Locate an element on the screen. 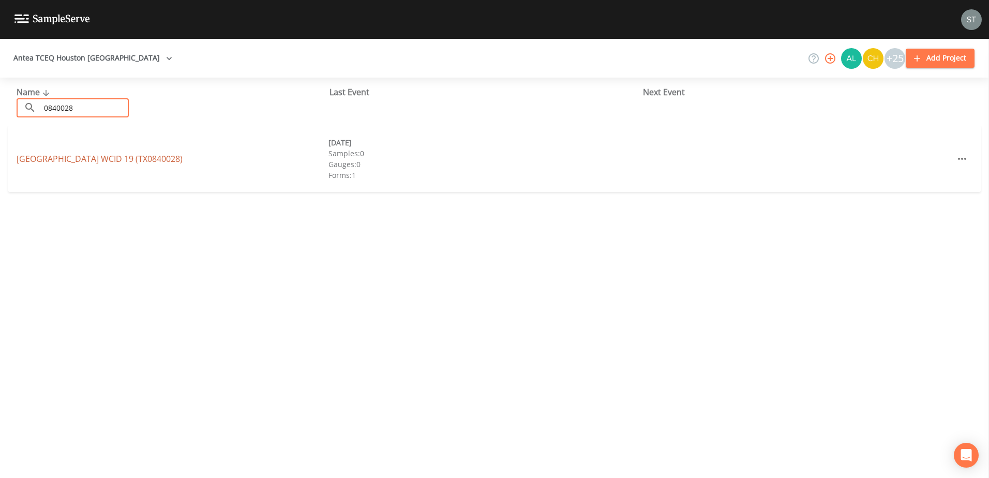 The image size is (989, 478). div: +25 is located at coordinates (895, 58).